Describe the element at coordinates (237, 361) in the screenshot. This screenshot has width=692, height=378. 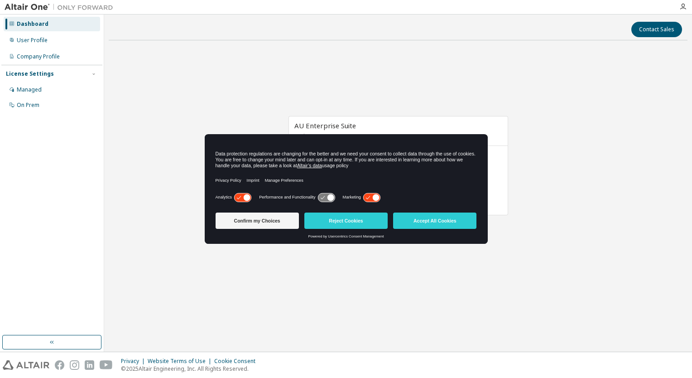
I see `div: Cookie Consent` at that location.